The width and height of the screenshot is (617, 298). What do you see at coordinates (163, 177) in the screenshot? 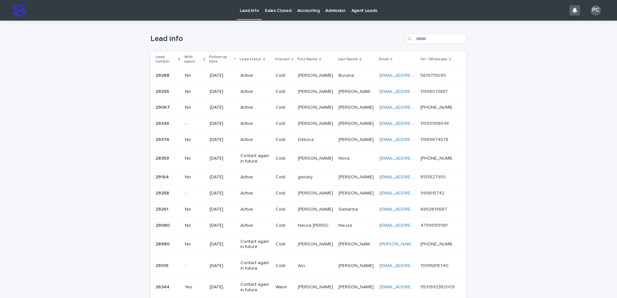
I see `p: 29164` at bounding box center [163, 177].